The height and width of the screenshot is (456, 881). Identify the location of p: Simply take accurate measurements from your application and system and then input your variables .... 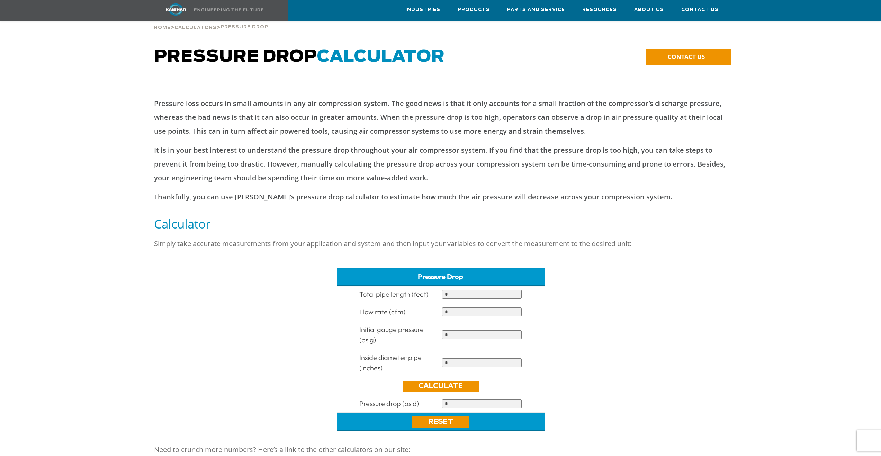
(441, 244).